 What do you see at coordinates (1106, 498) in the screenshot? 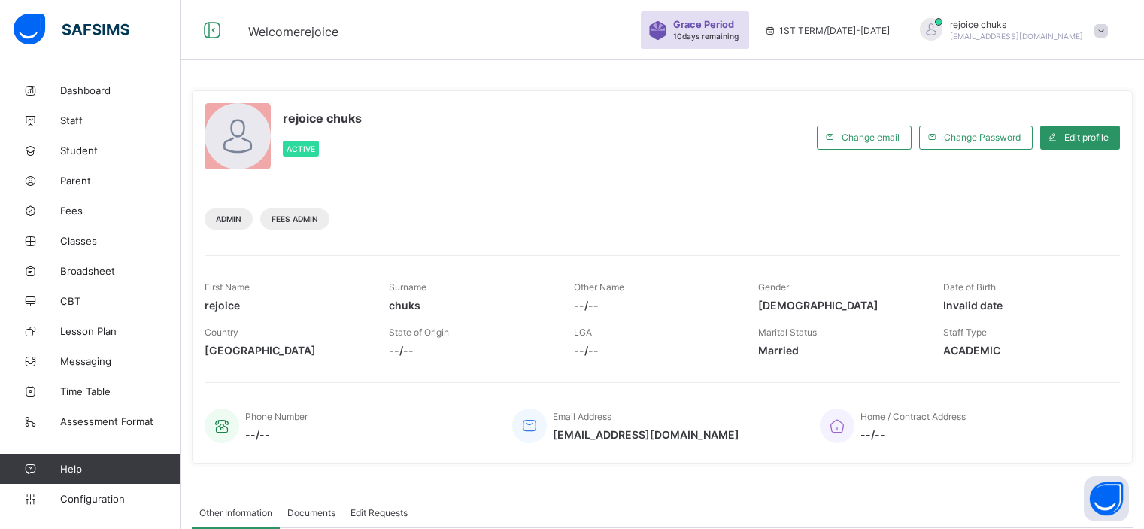
I see `button: Open asap` at bounding box center [1106, 498].